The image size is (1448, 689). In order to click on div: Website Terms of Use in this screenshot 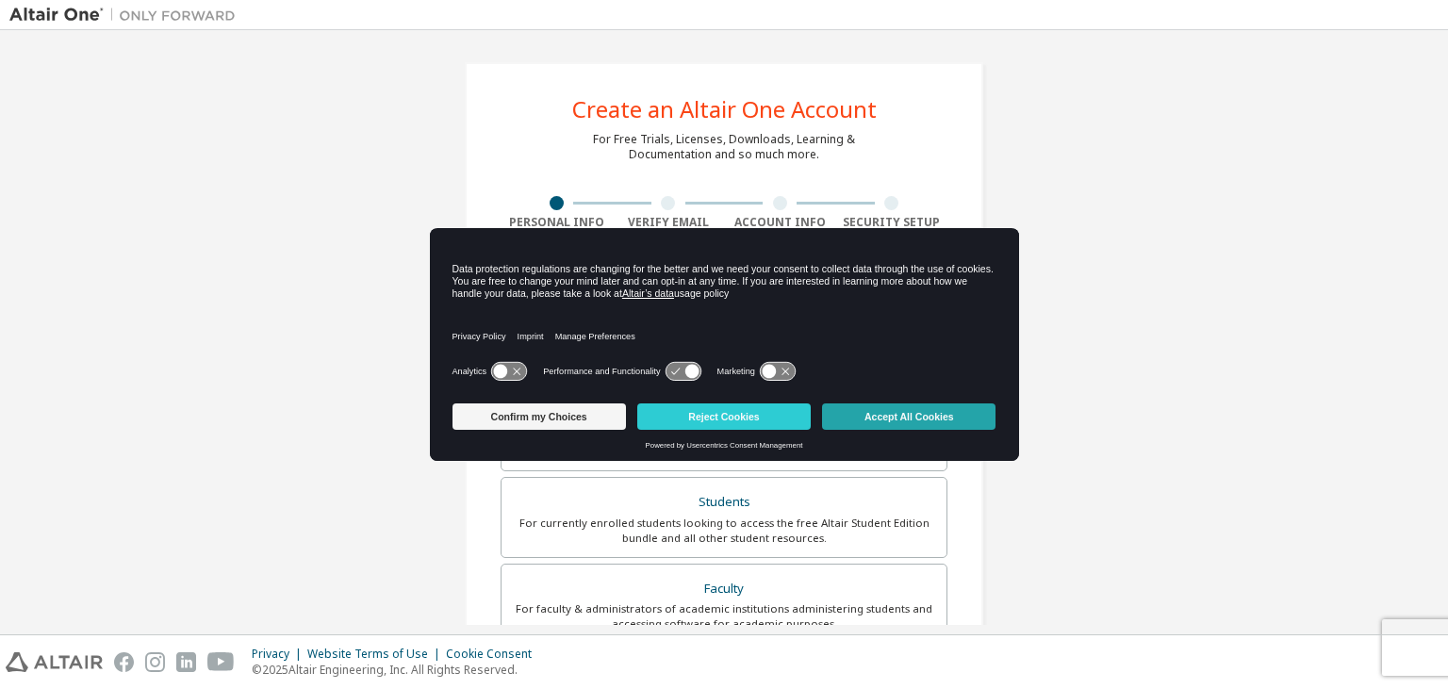, I will do `click(376, 654)`.